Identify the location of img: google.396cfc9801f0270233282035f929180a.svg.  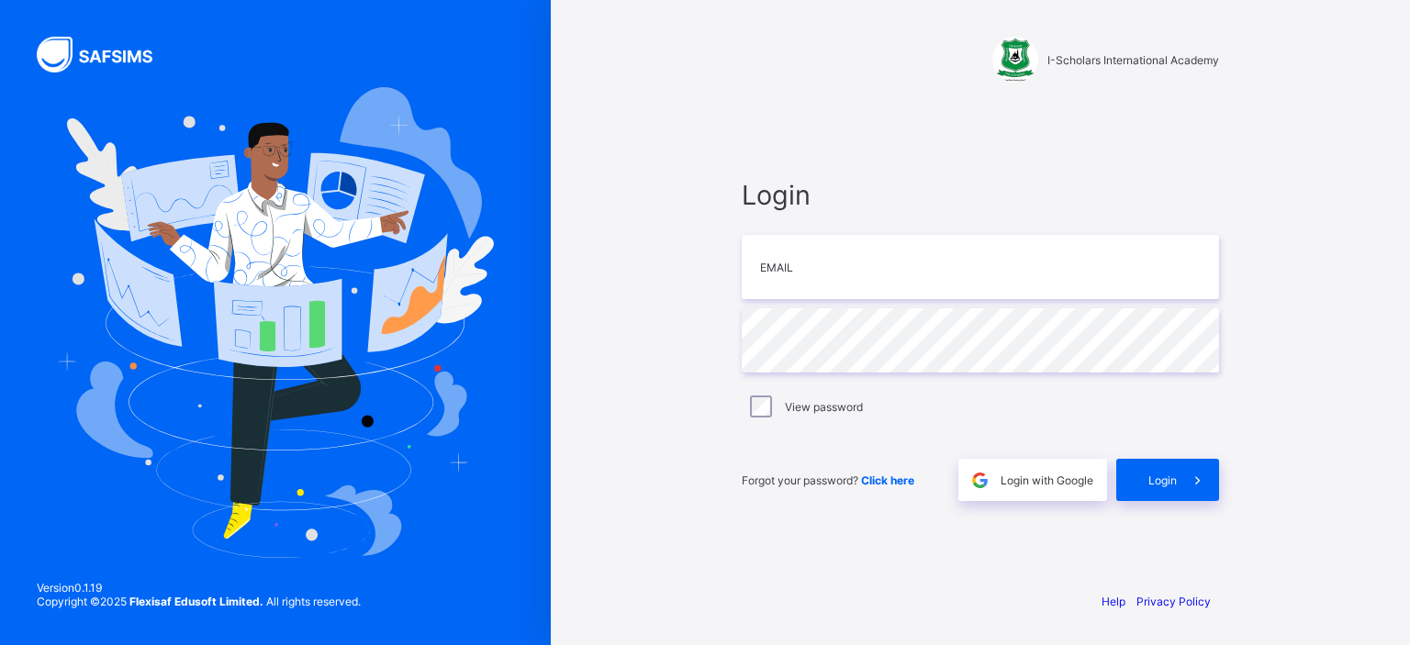
(980, 480).